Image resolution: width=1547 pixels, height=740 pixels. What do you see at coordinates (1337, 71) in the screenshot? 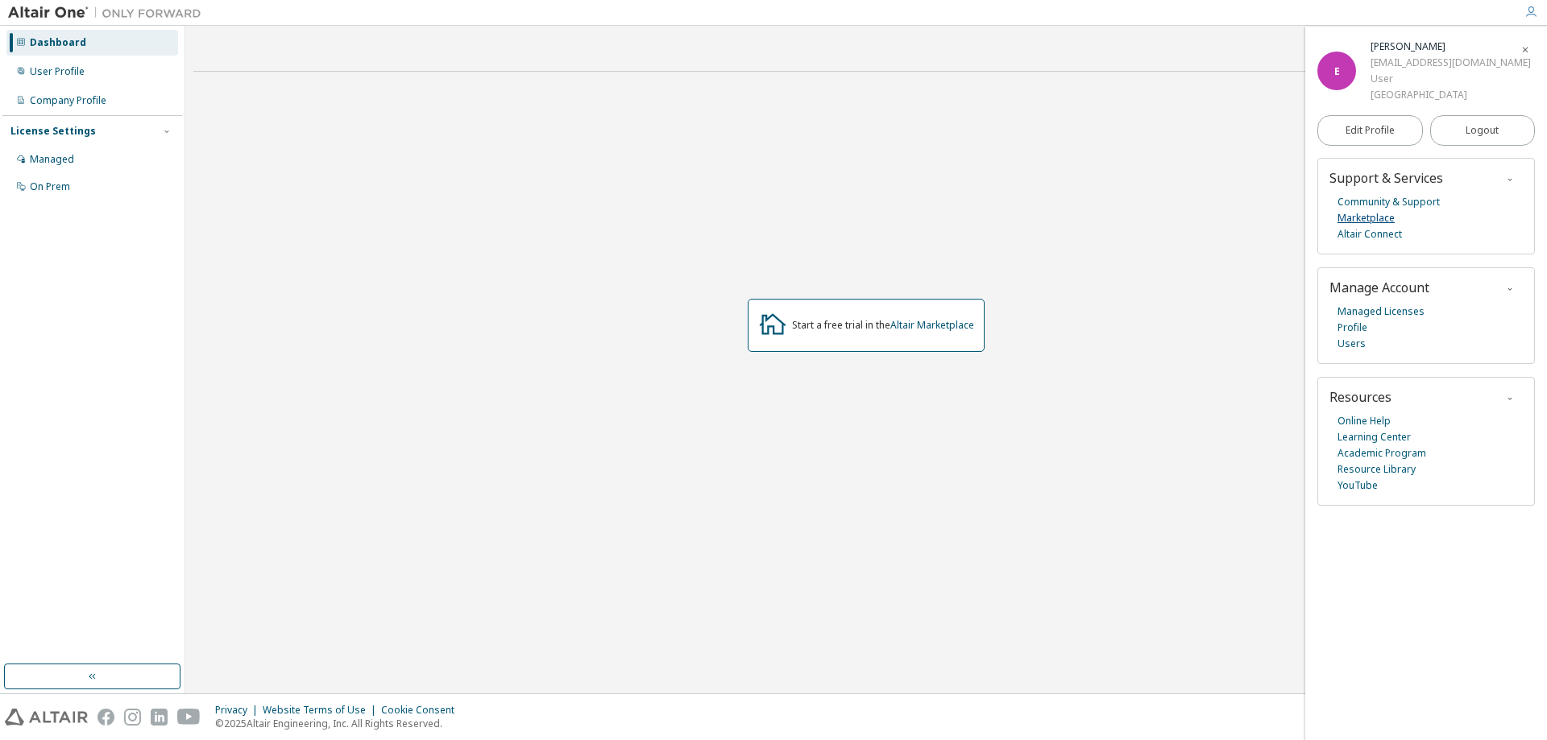
I see `span: E` at bounding box center [1337, 71].